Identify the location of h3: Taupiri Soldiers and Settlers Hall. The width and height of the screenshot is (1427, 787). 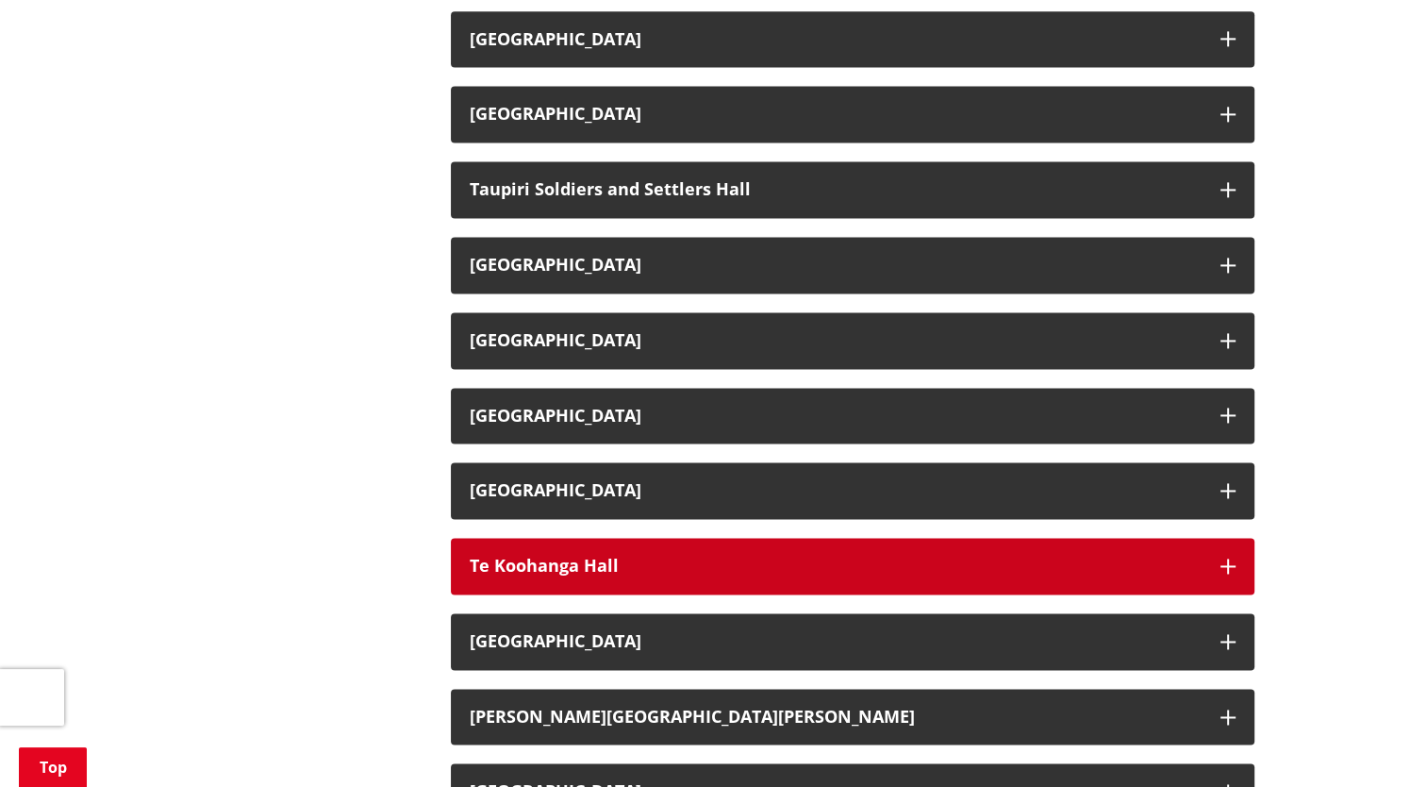
(836, 190).